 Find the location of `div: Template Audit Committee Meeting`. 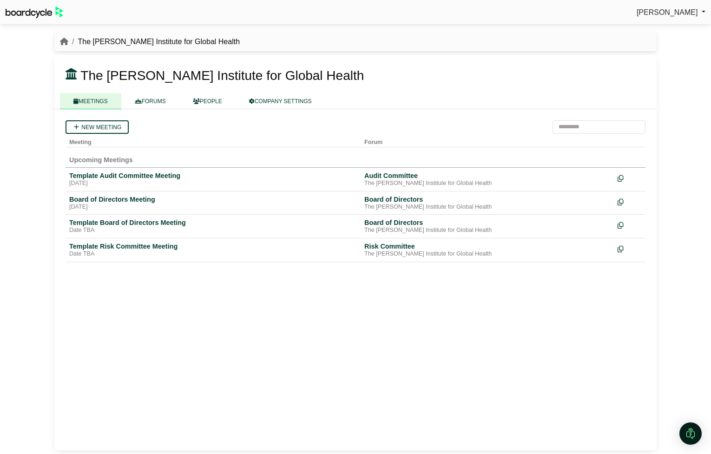

div: Template Audit Committee Meeting is located at coordinates (213, 176).